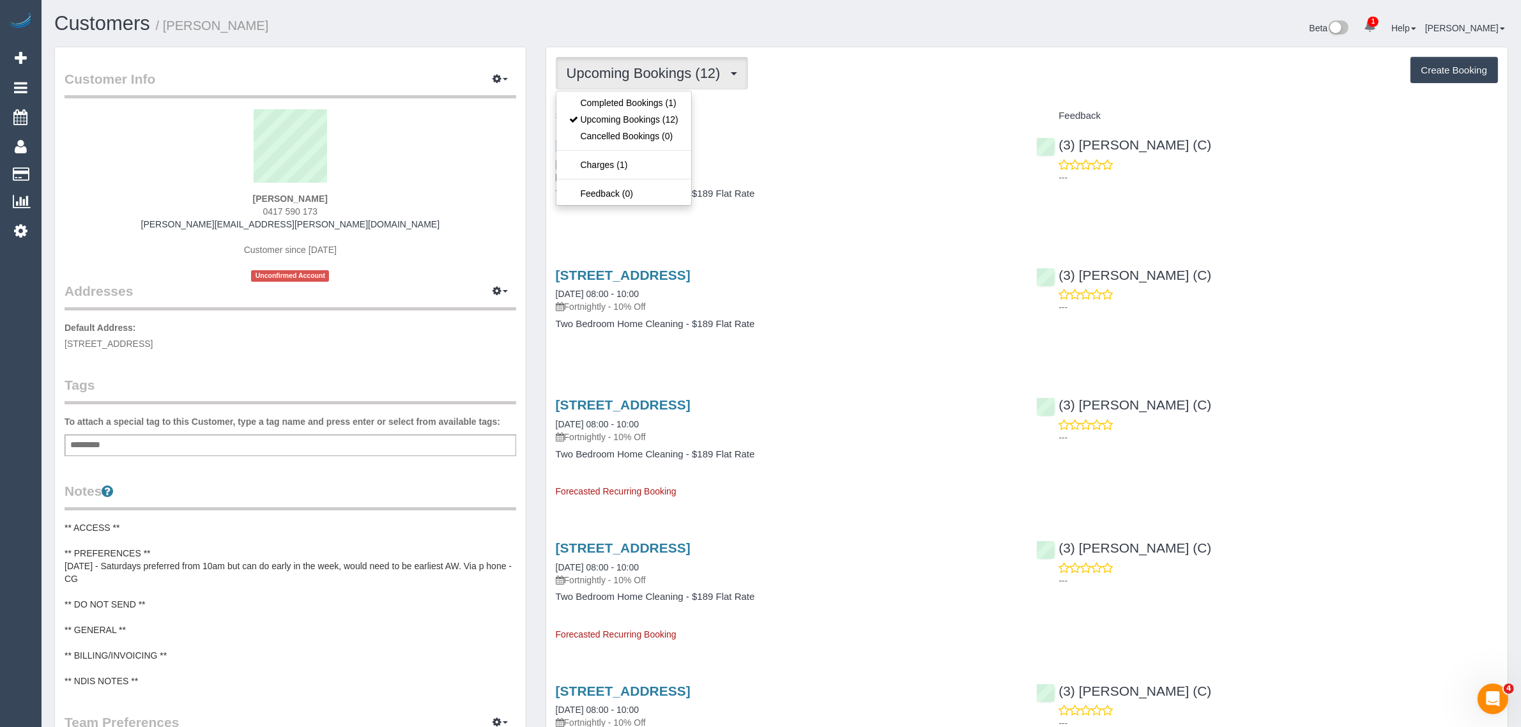 This screenshot has height=727, width=1521. I want to click on span: 4, so click(1509, 689).